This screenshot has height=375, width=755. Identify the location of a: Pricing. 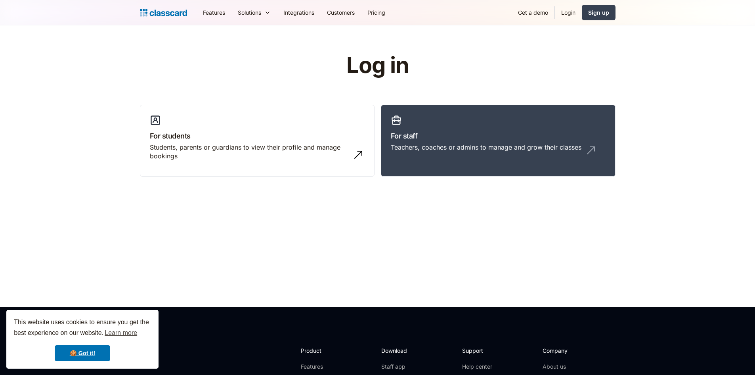
(376, 12).